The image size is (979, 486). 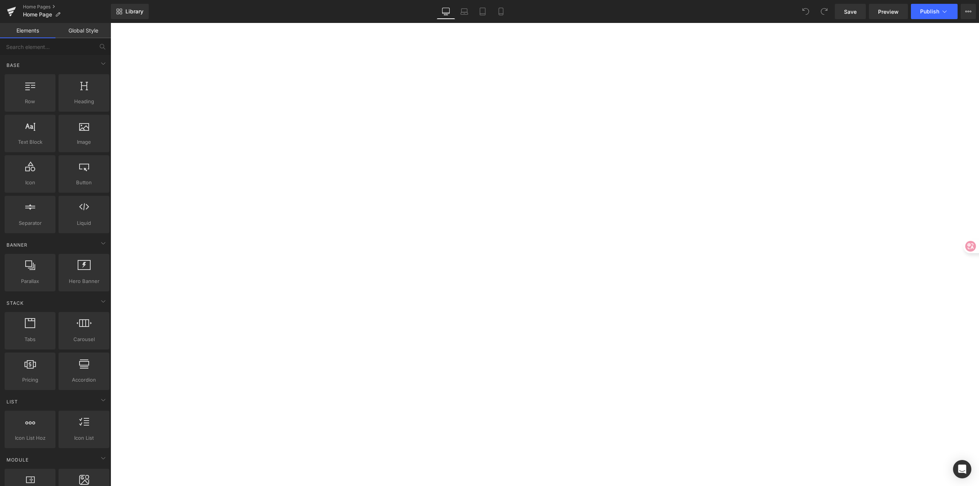 I want to click on span: Stack, so click(x=15, y=303).